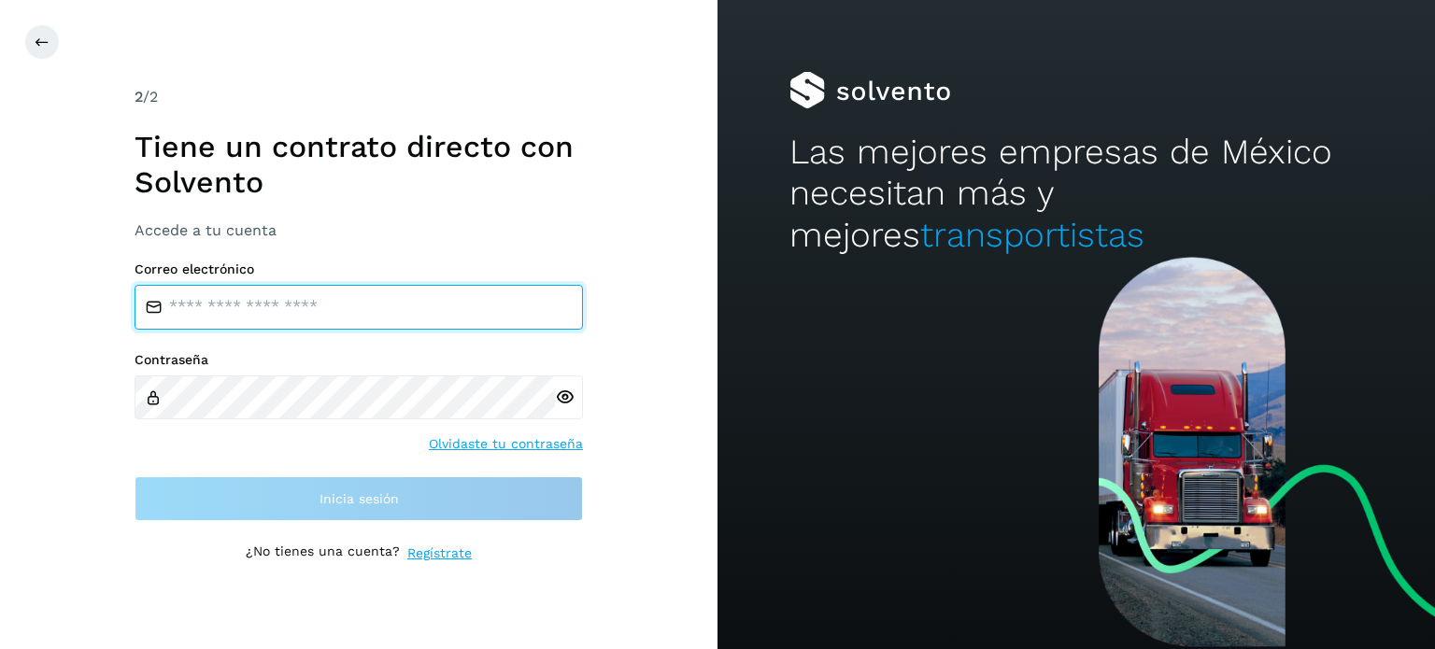  What do you see at coordinates (359, 499) in the screenshot?
I see `button: Inicia sesión` at bounding box center [359, 499].